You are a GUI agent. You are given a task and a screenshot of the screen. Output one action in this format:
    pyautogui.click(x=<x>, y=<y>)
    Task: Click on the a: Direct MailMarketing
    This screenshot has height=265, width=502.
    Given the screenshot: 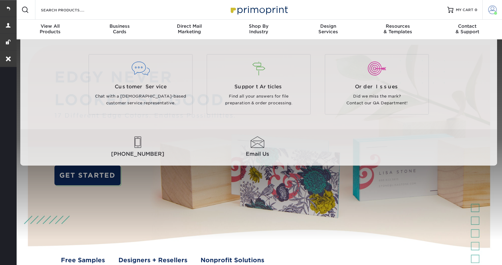 What is the action you would take?
    pyautogui.click(x=189, y=30)
    